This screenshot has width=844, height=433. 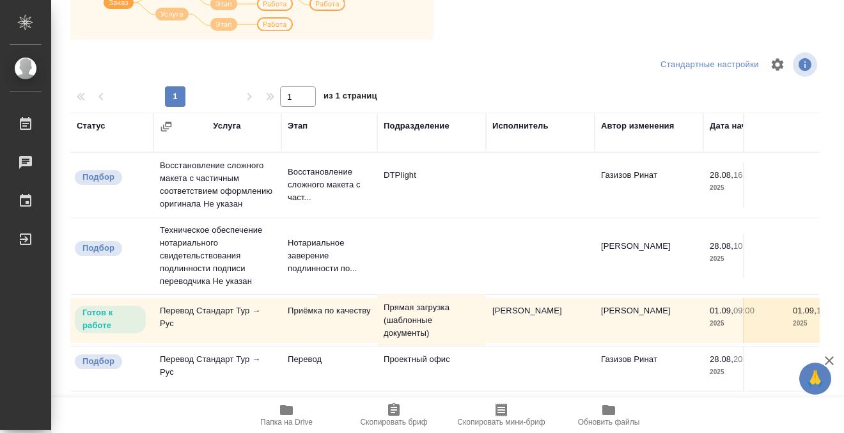 I want to click on button: Обновить файлы, so click(x=609, y=415).